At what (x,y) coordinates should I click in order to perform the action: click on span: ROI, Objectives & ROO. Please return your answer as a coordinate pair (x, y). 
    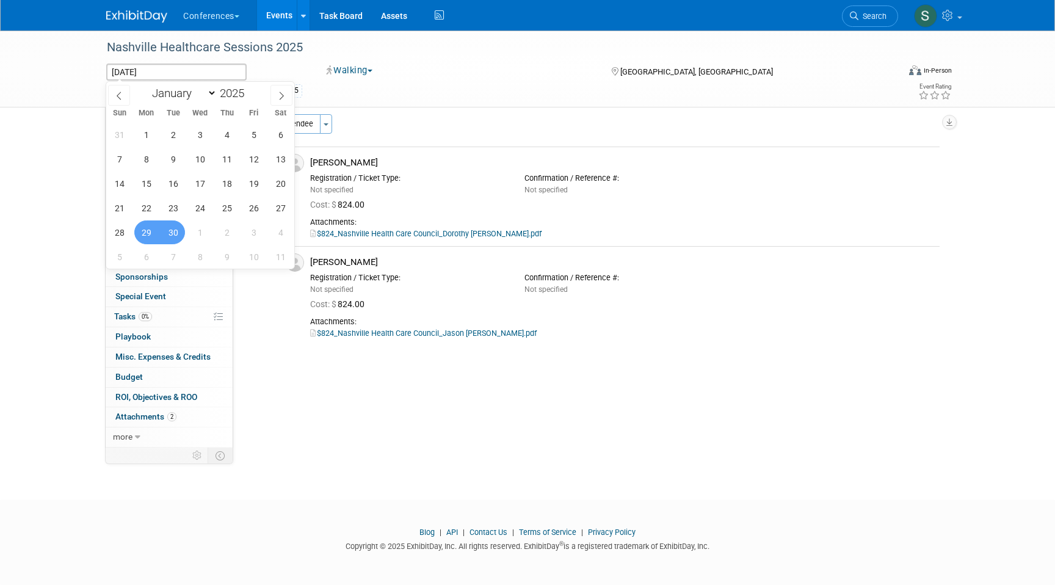
    Looking at the image, I should click on (156, 397).